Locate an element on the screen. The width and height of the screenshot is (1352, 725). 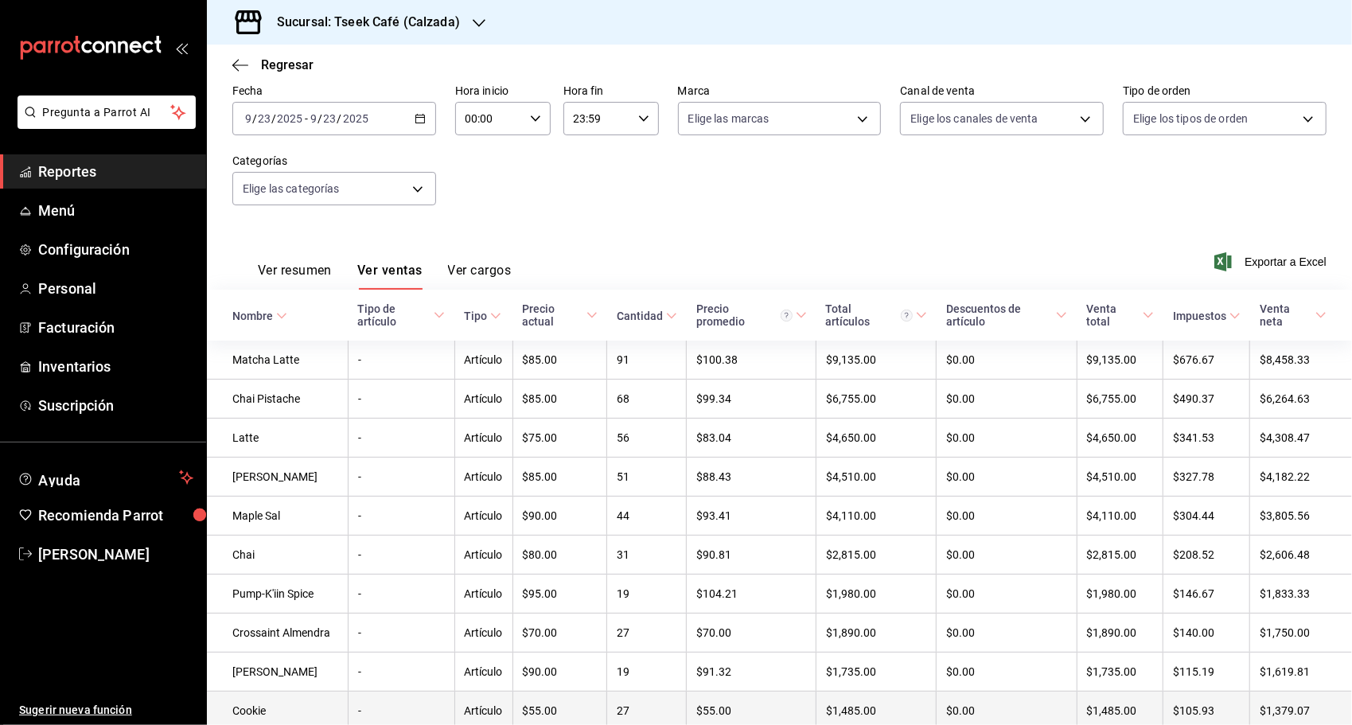
svg: El total artículos considera cambios de precios en los artículos así como costos adicionales por ... is located at coordinates (906, 315).